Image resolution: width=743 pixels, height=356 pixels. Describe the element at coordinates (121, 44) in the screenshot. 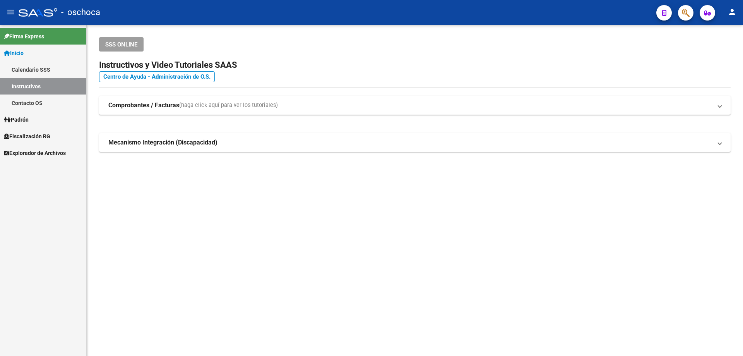

I see `button: SSS ONLINE` at that location.